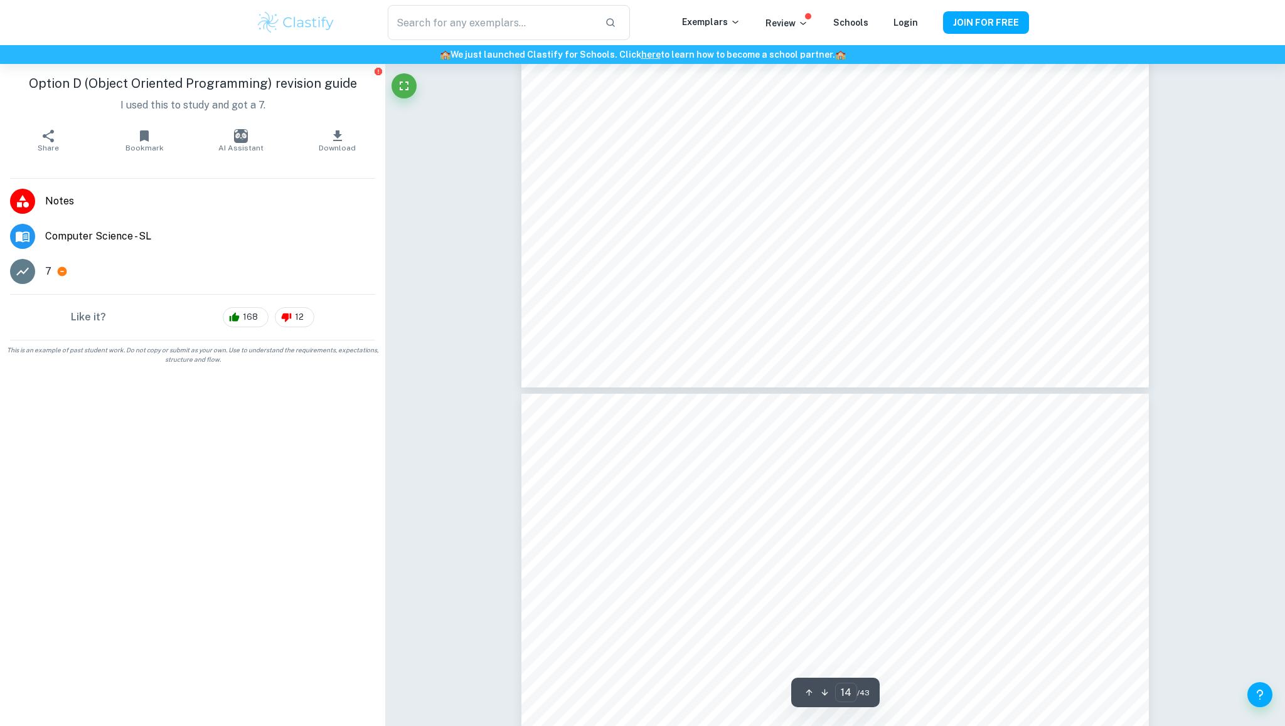  Describe the element at coordinates (145, 141) in the screenshot. I see `button: Bookmark` at that location.